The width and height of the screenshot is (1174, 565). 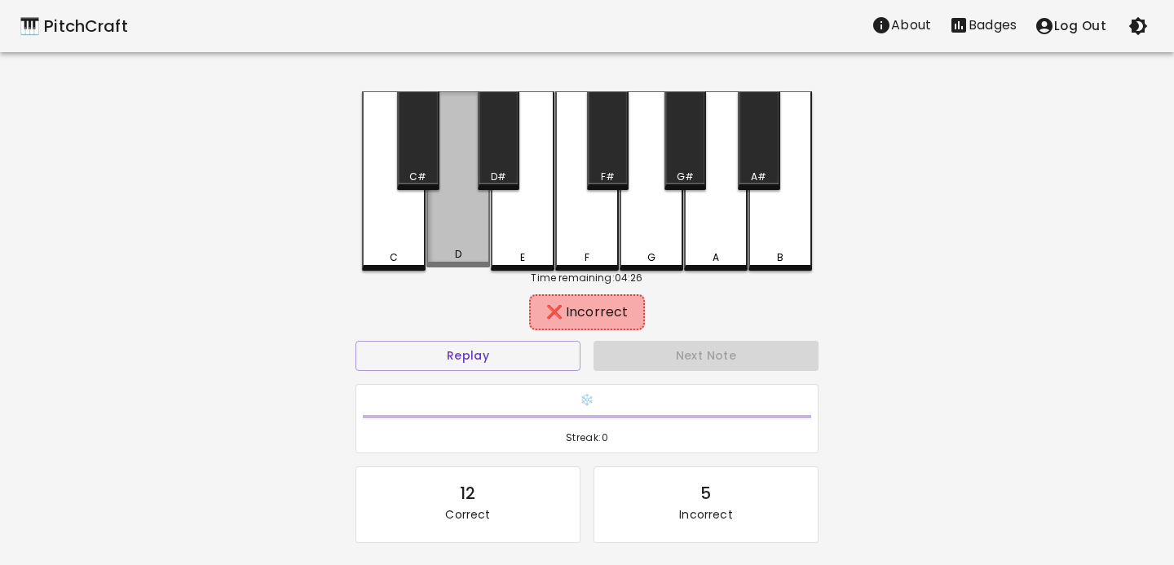 I want to click on p: About, so click(x=911, y=25).